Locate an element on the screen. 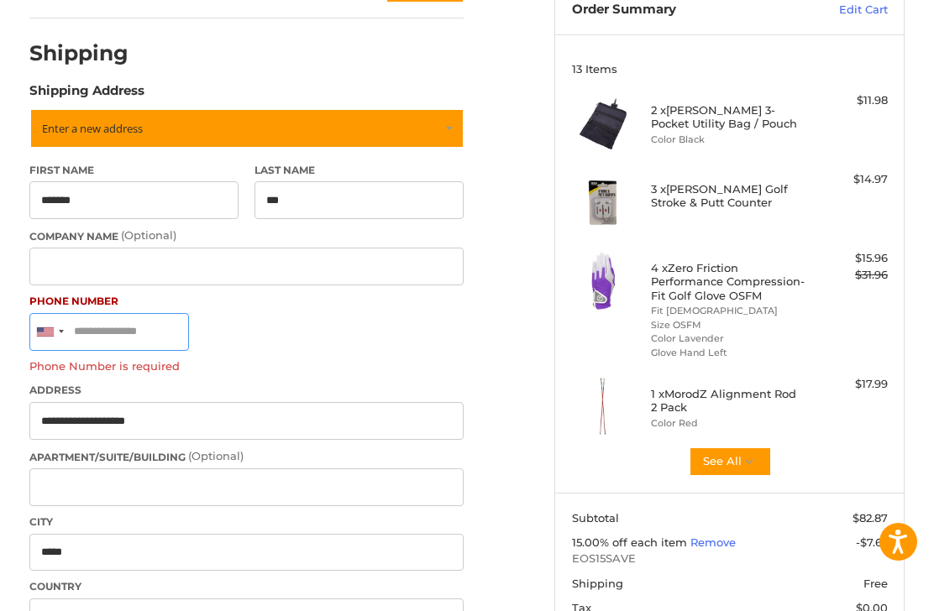 This screenshot has height=611, width=934. a: Edit Cart is located at coordinates (837, 10).